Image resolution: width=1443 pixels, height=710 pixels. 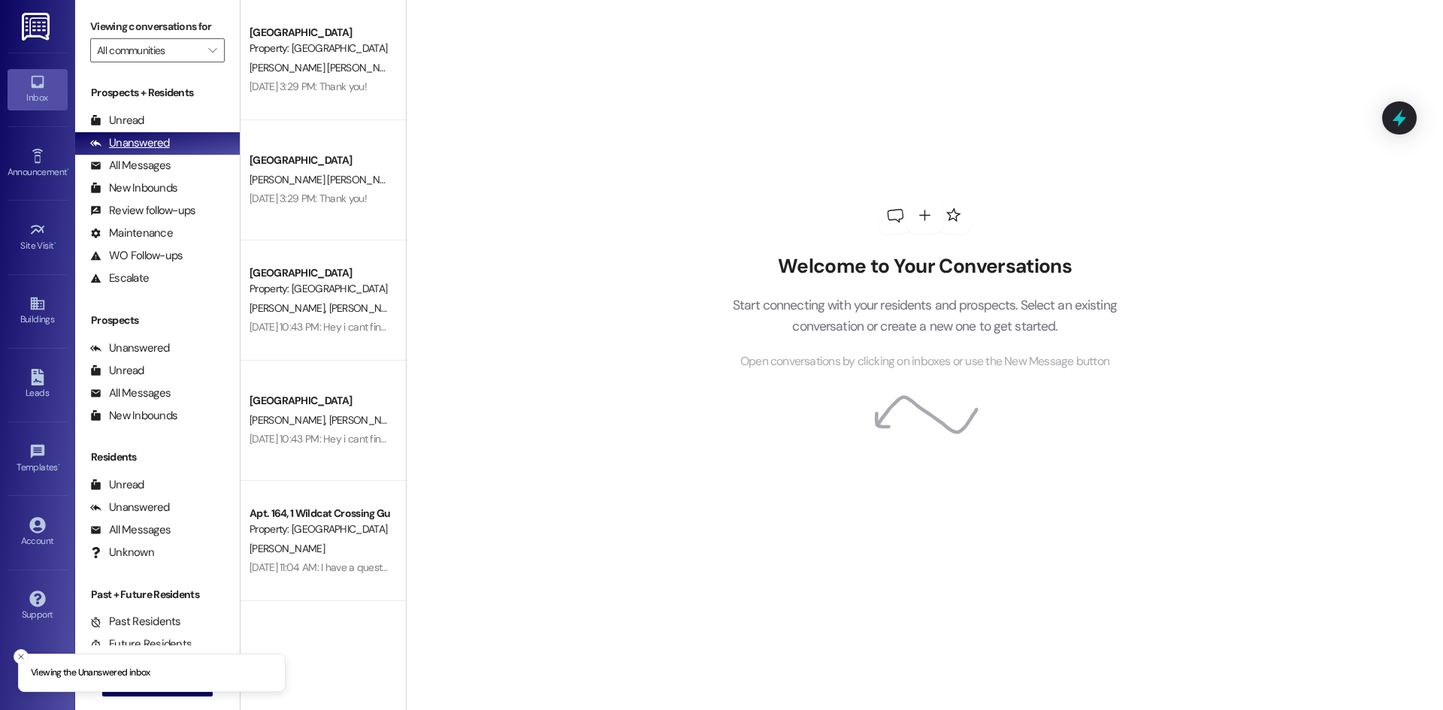 I want to click on button: Close toast, so click(x=21, y=657).